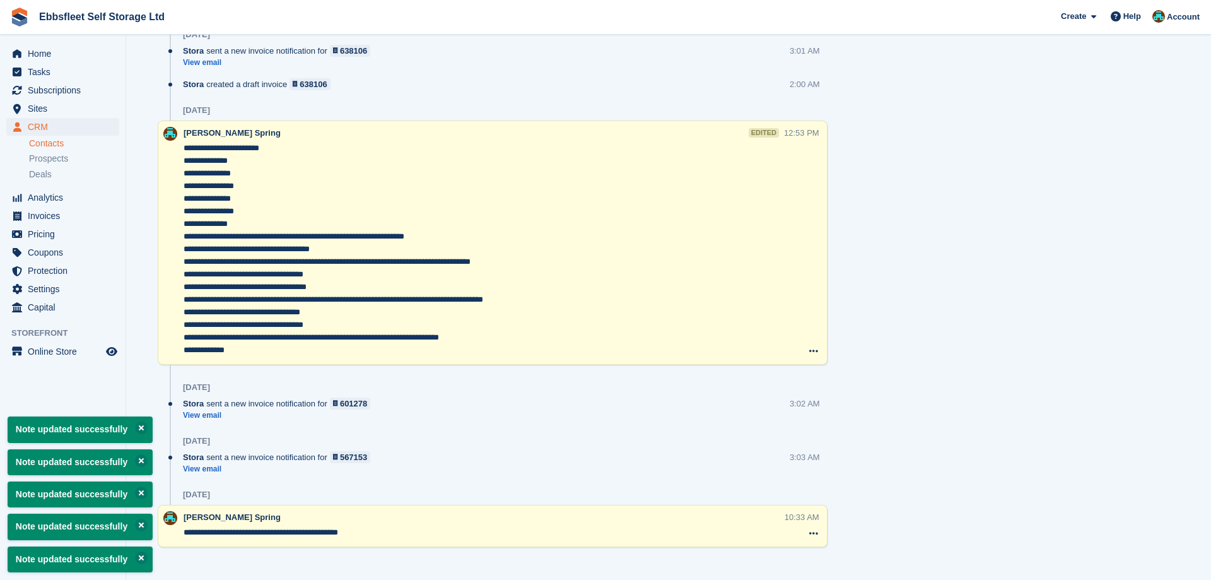 This screenshot has width=1211, height=580. Describe the element at coordinates (66, 54) in the screenshot. I see `span: Home` at that location.